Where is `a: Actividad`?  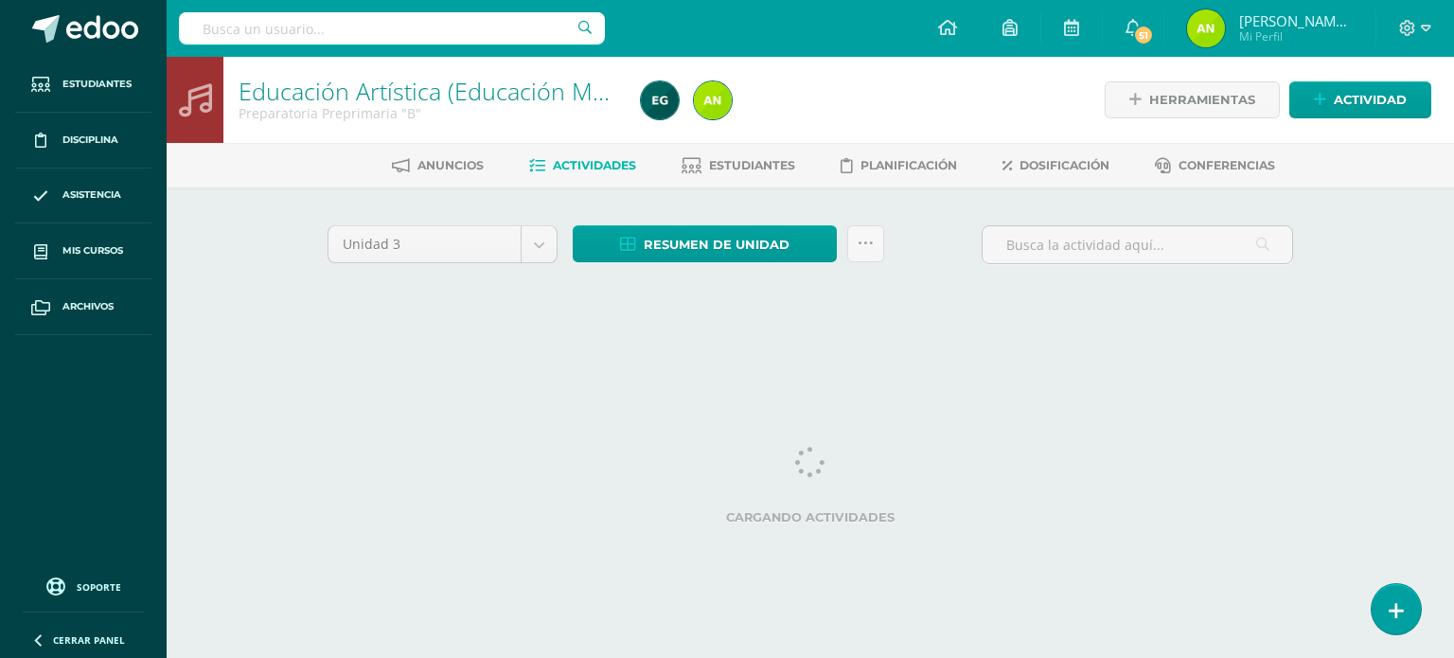 a: Actividad is located at coordinates (1361, 99).